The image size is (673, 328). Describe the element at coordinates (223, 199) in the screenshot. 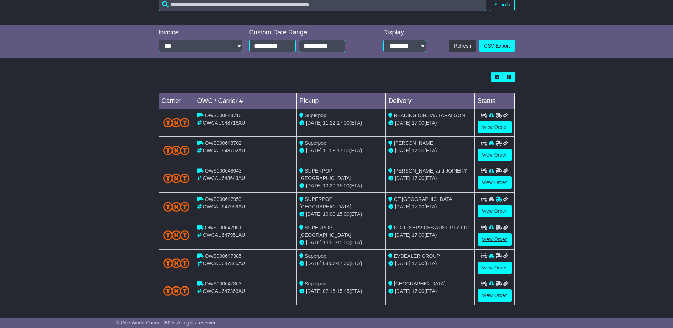

I see `span: OWS000647959` at that location.